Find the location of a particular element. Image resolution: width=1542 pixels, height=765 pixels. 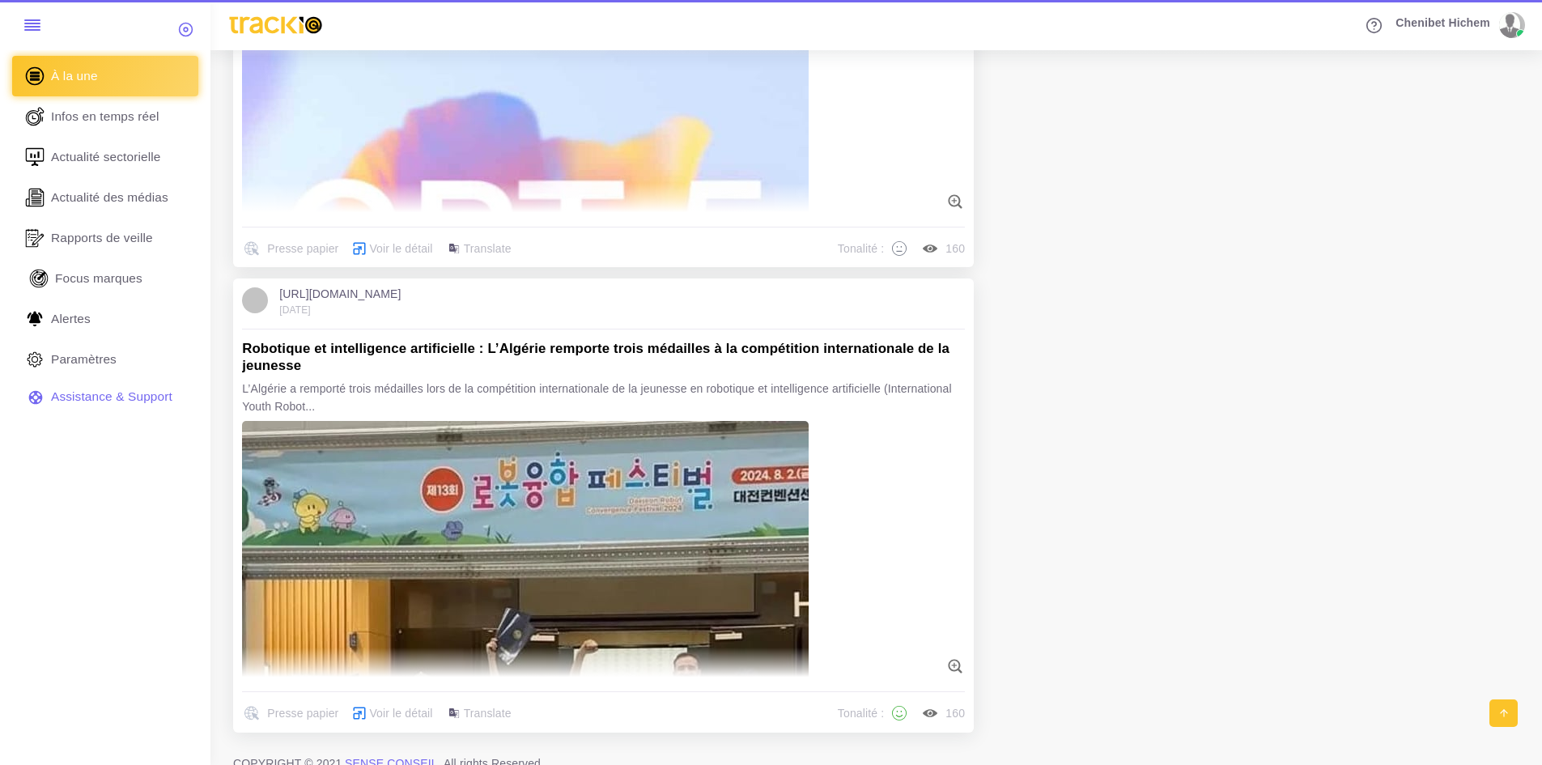

span: À la une is located at coordinates (74, 76).